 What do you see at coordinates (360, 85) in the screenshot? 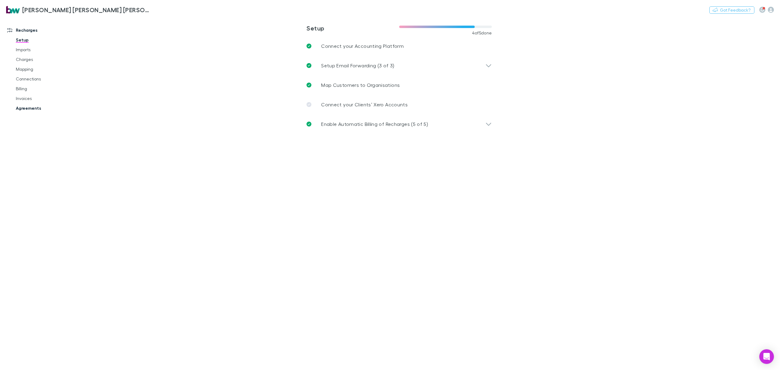
I see `p: Map Customers to Organisations` at bounding box center [360, 85].